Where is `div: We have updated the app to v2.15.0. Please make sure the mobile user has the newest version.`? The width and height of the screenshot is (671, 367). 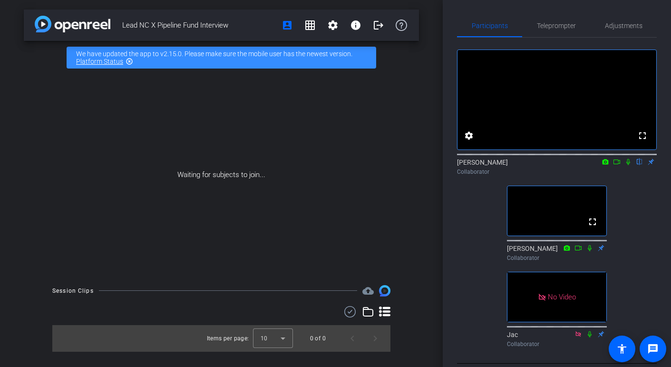 div: We have updated the app to v2.15.0. Please make sure the mobile user has the newest version. is located at coordinates (221, 58).